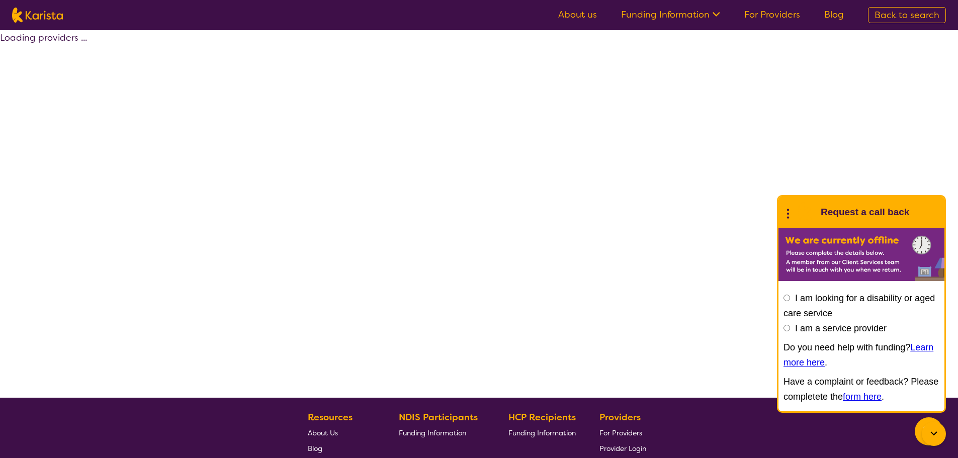 Image resolution: width=958 pixels, height=458 pixels. I want to click on span: Provider Login, so click(623, 449).